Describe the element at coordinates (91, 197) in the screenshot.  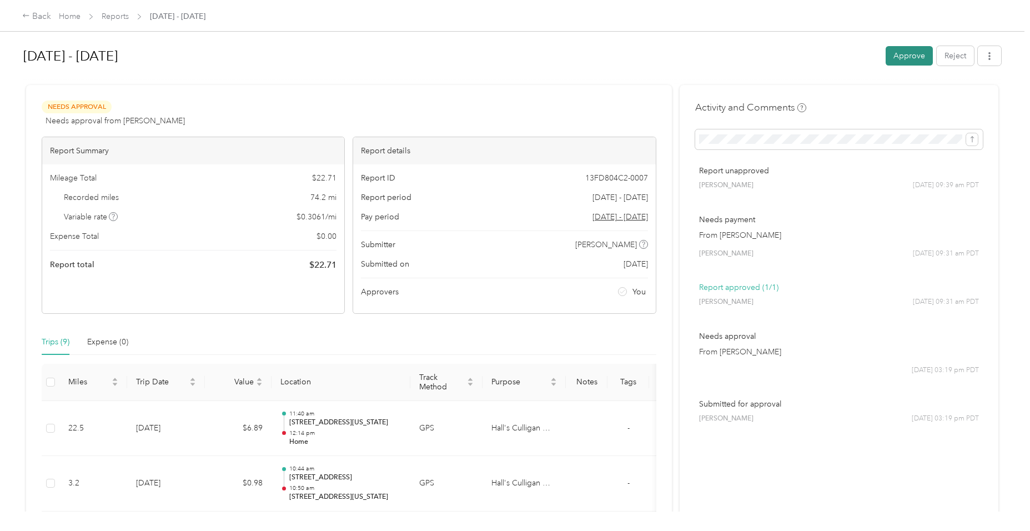
I see `span: Recorded miles` at that location.